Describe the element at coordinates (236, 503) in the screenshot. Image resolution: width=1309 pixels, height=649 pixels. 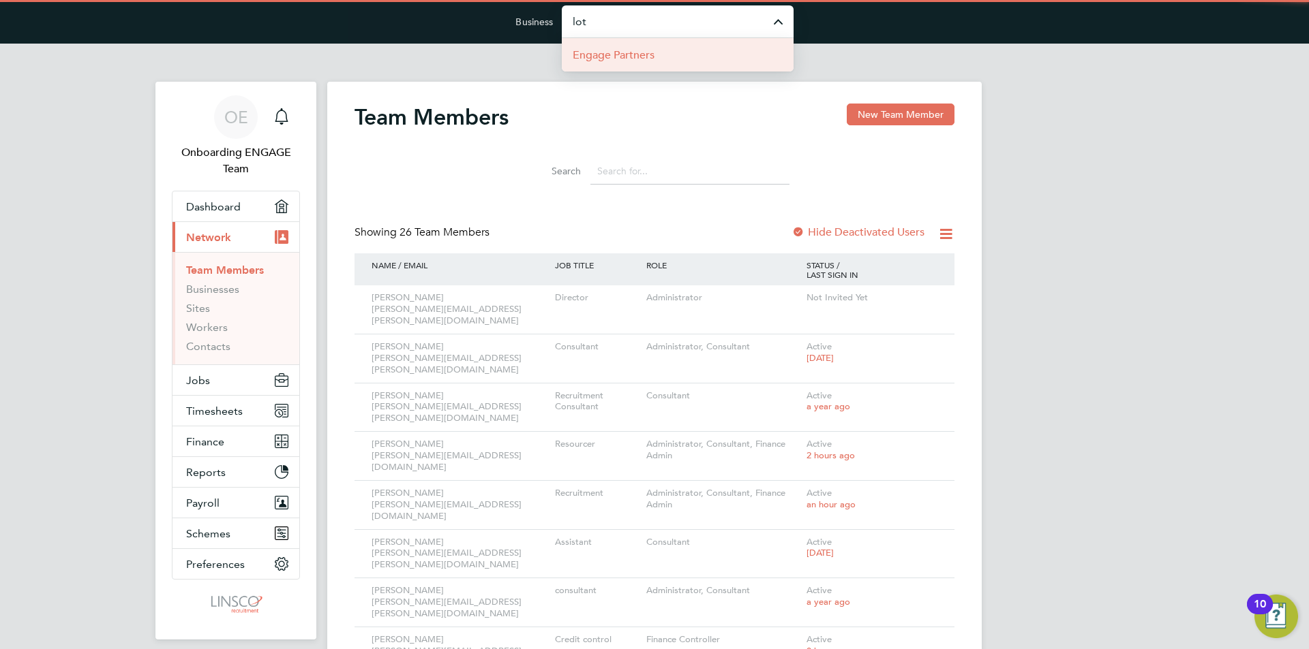
I see `button: Payroll` at that location.